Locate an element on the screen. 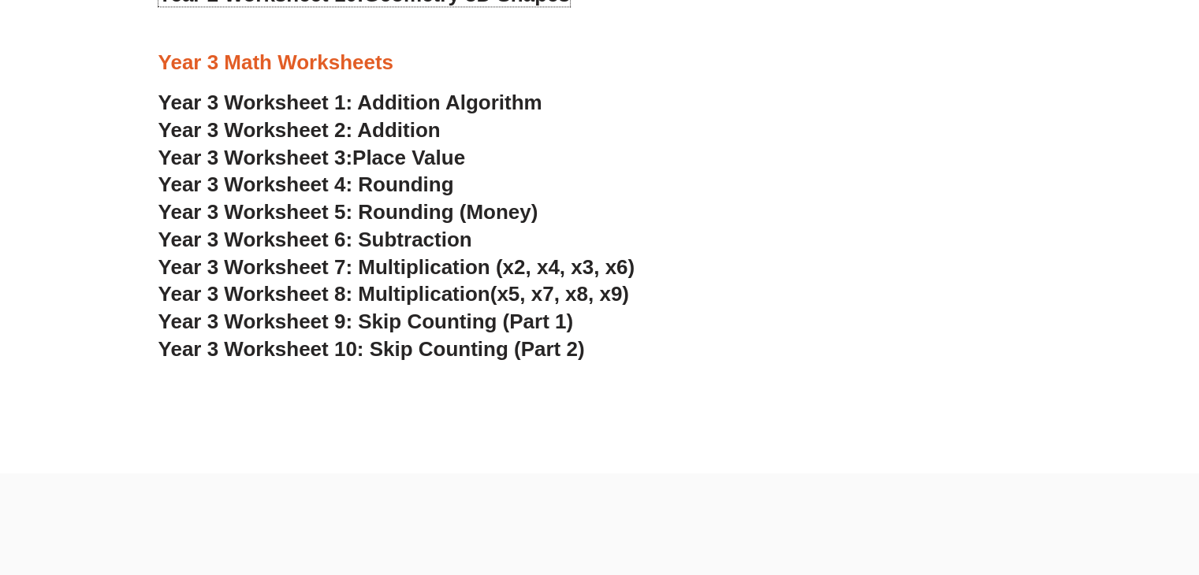 This screenshot has width=1199, height=575. a: Year 3 Worksheet 7: Multiplication (x2, x4, x3, x6) is located at coordinates (396, 267).